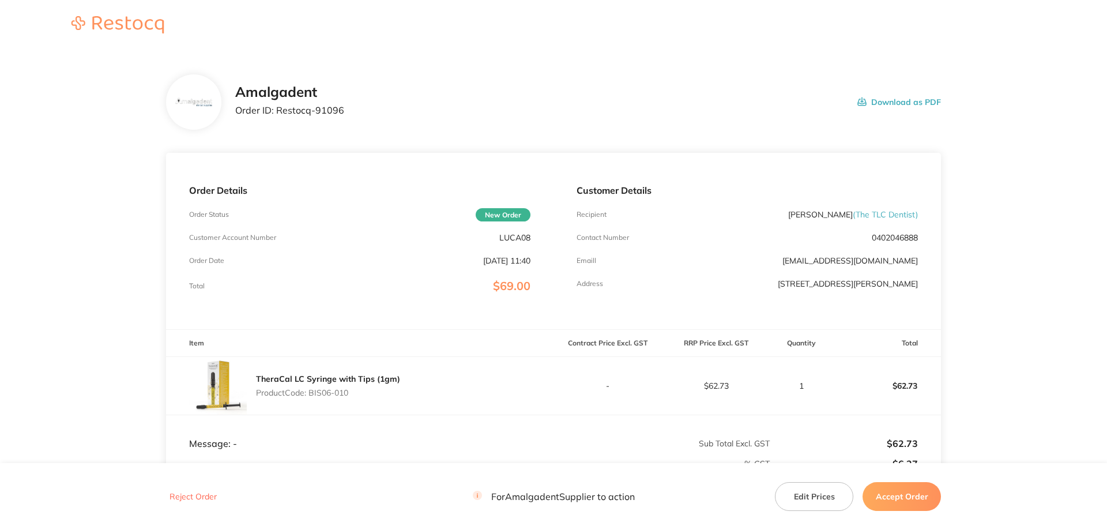 Image resolution: width=1107 pixels, height=530 pixels. I want to click on span: $69.00, so click(511, 285).